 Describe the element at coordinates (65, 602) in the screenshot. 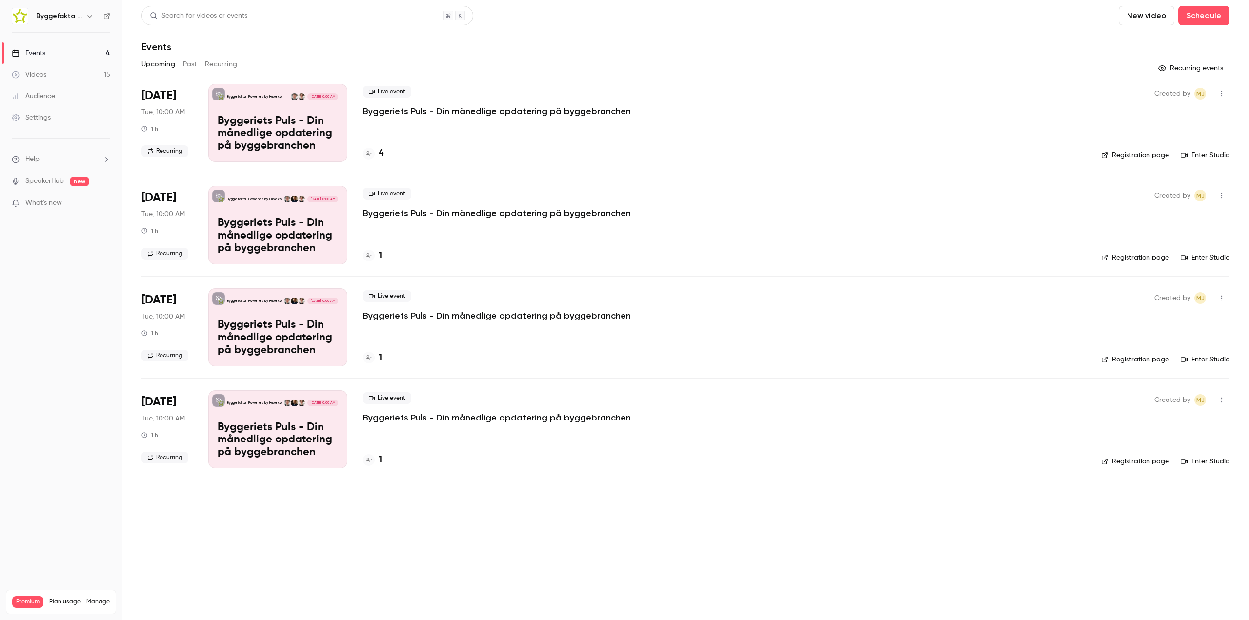

I see `span: Plan usage` at that location.